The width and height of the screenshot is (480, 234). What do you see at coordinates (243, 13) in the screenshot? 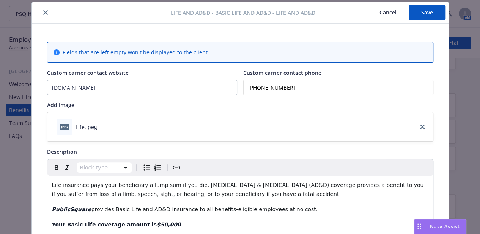
I see `span: Life and AD&D - Basic Life and AD&D - Life and AD&D` at bounding box center [243, 13].